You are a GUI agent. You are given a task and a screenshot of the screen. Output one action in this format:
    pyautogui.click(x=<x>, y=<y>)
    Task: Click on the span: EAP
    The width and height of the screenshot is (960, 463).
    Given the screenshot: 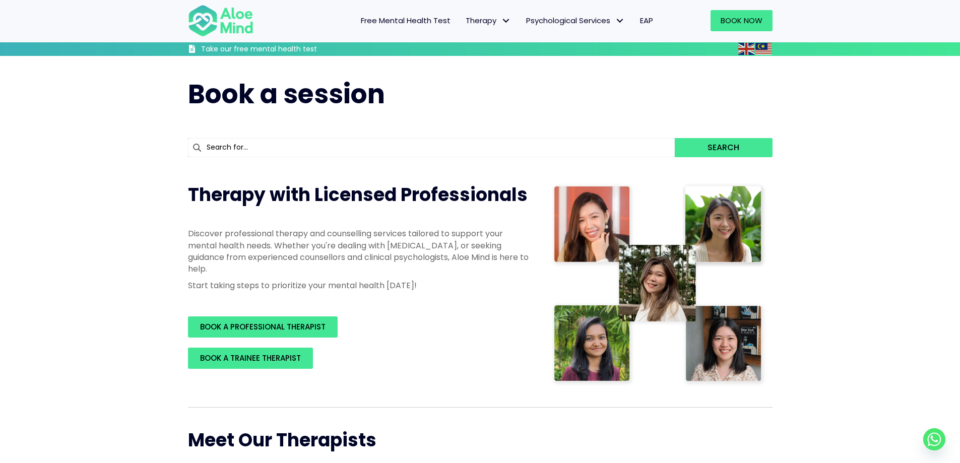 What is the action you would take?
    pyautogui.click(x=647, y=20)
    